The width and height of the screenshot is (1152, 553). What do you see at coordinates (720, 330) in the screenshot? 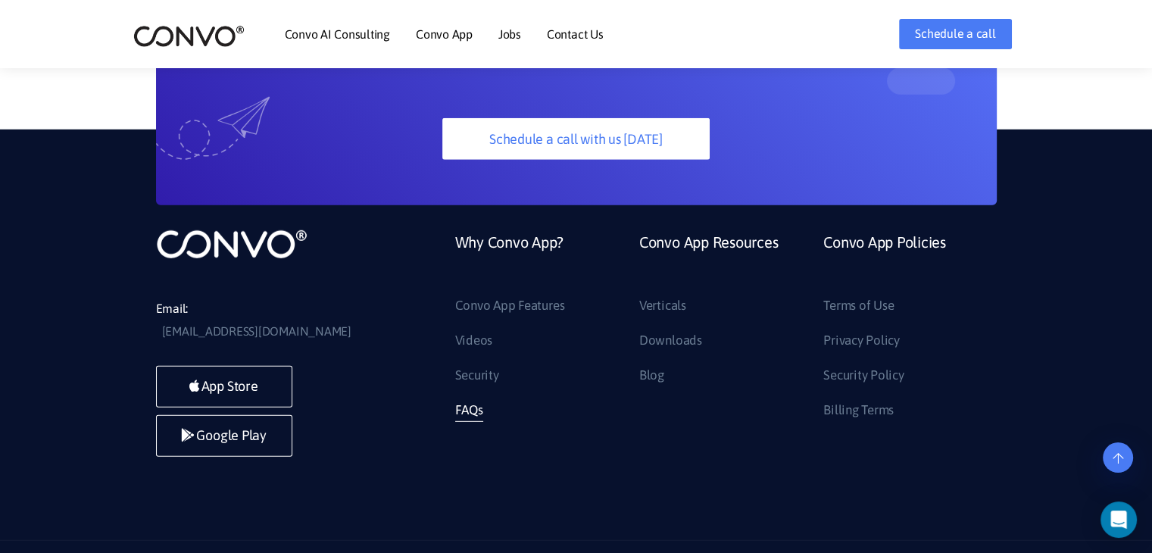
I see `div: Footer` at bounding box center [720, 330].